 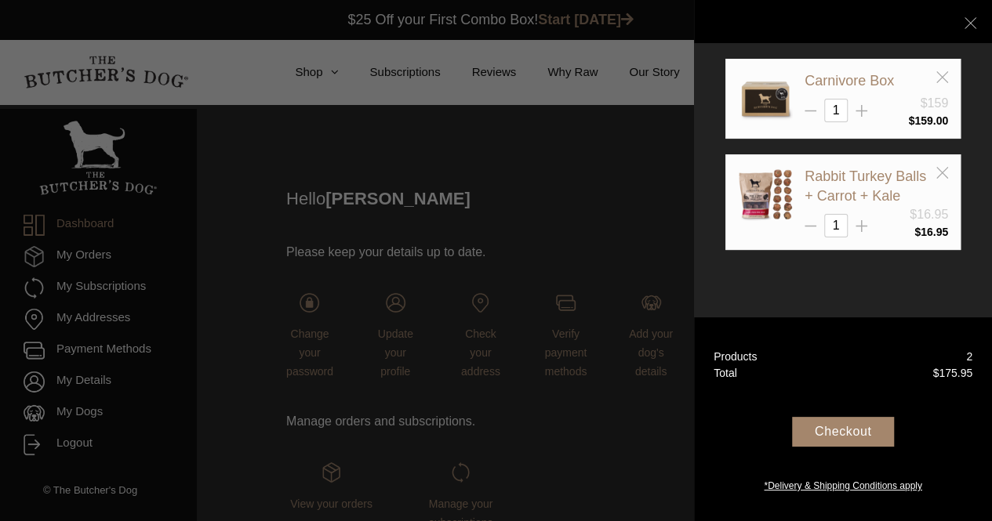 I want to click on div: Products, so click(x=735, y=357).